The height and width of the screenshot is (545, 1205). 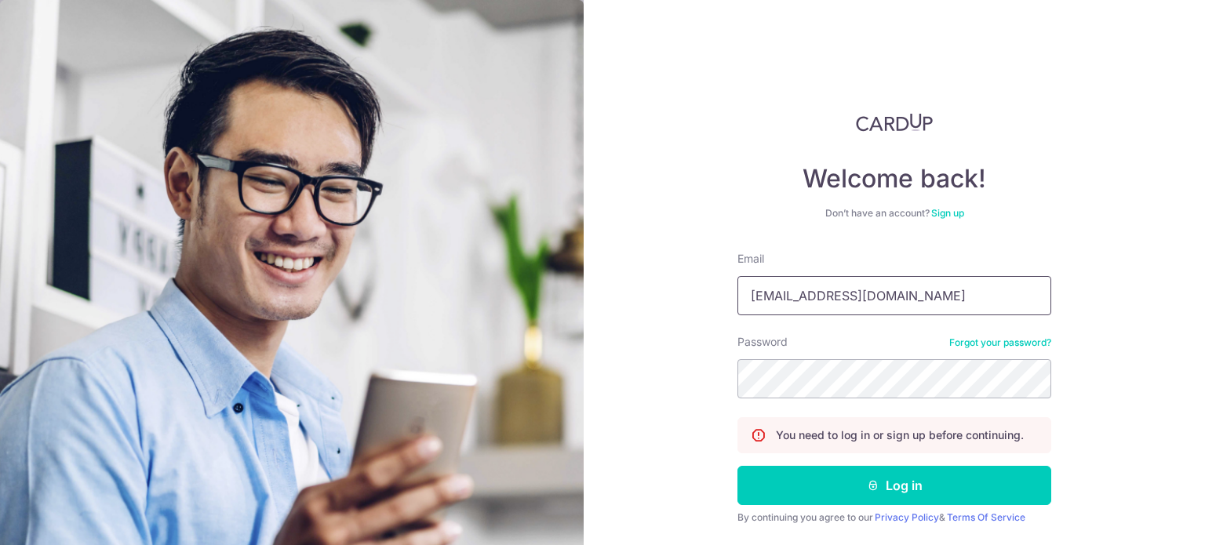 I want to click on div: By continuing you agree to our &, so click(x=894, y=518).